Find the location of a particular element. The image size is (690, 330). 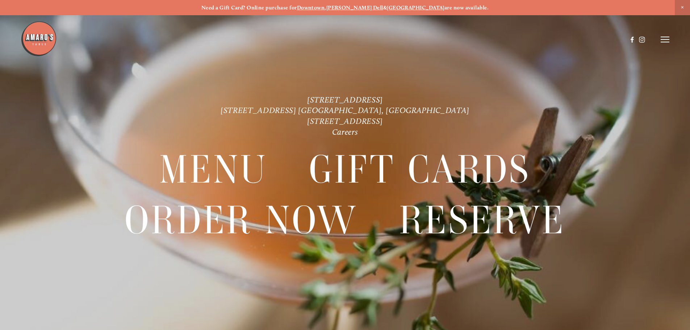

strong: Downtown is located at coordinates (311, 8).